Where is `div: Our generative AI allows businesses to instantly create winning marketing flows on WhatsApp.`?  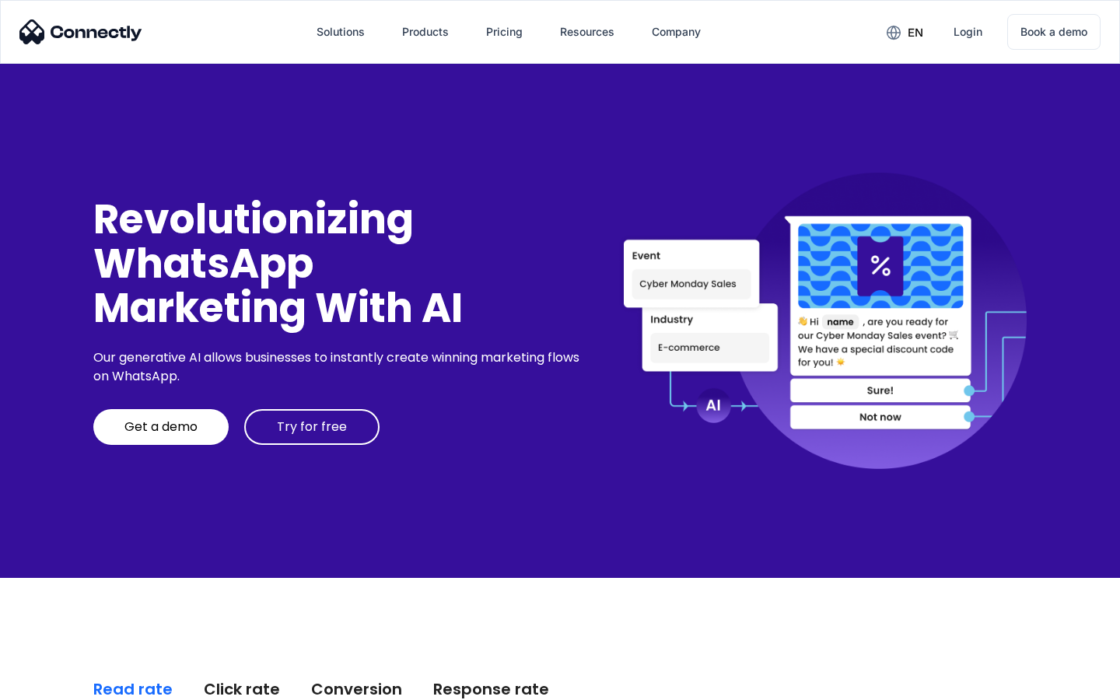
div: Our generative AI allows businesses to instantly create winning marketing flows on WhatsApp. is located at coordinates (339, 367).